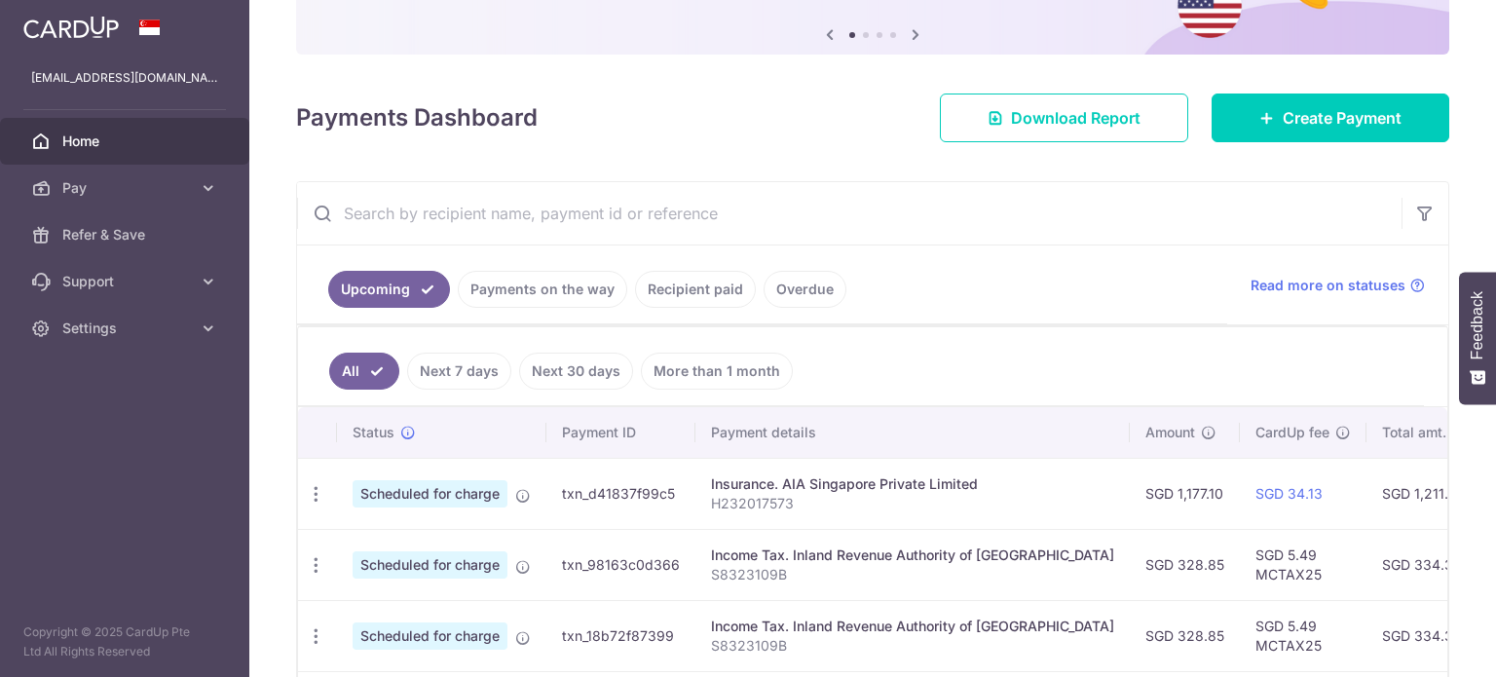 The width and height of the screenshot is (1496, 677). Describe the element at coordinates (1478, 338) in the screenshot. I see `button: Feedback - Show survey` at that location.